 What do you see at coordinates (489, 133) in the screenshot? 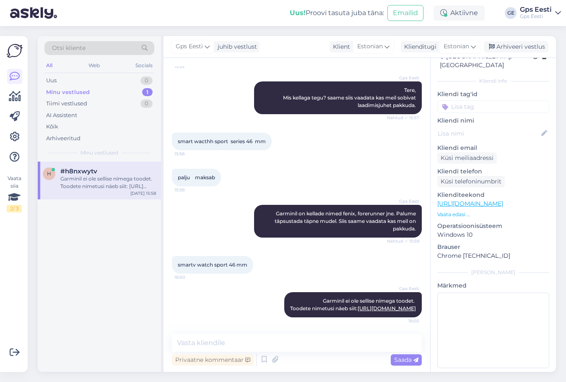
I see `input: Lisa nimi` at bounding box center [489, 133].